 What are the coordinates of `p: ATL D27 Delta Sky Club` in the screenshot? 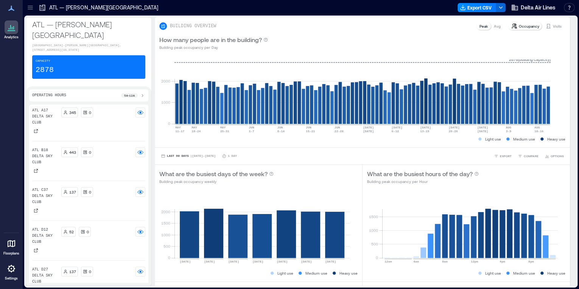 It's located at (45, 275).